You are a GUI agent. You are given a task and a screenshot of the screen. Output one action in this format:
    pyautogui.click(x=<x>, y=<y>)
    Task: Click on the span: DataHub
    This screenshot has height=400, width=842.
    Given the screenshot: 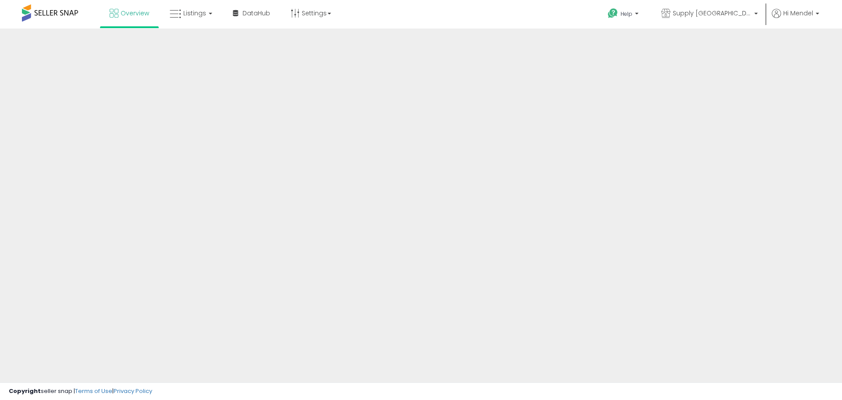 What is the action you would take?
    pyautogui.click(x=256, y=13)
    